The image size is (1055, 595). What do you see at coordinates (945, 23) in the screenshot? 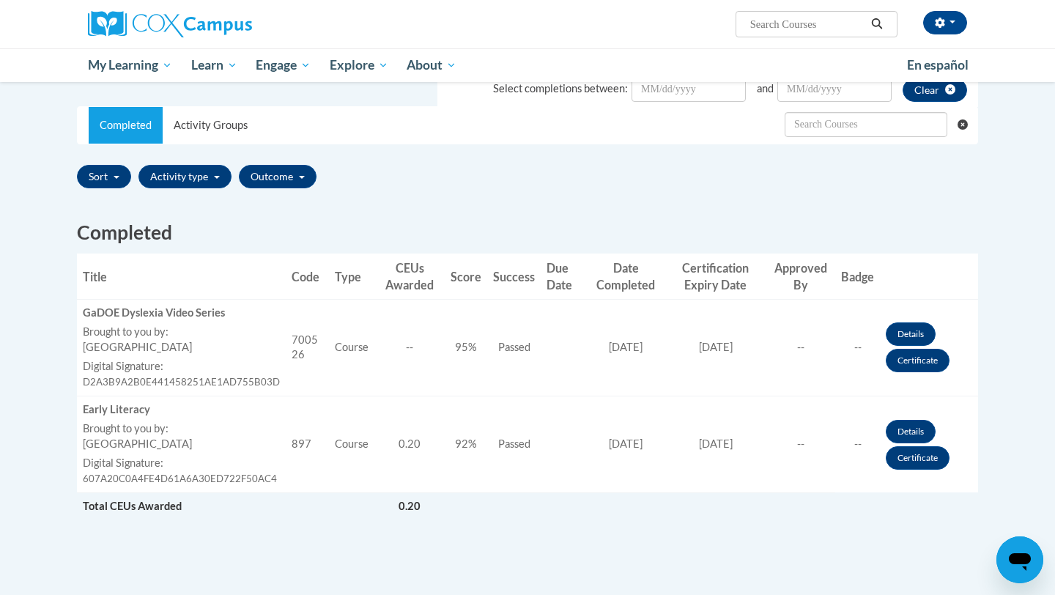
I see `button: Account Settings` at bounding box center [945, 23].